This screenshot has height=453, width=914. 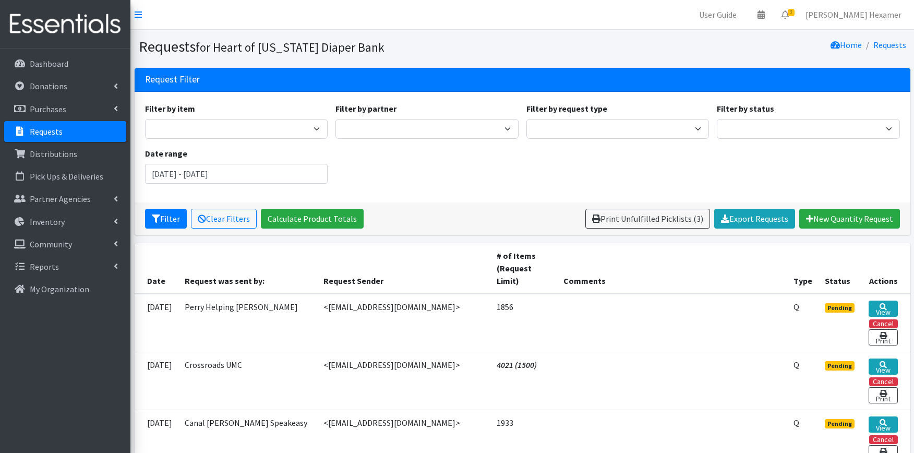 I want to click on label: Date range, so click(x=166, y=153).